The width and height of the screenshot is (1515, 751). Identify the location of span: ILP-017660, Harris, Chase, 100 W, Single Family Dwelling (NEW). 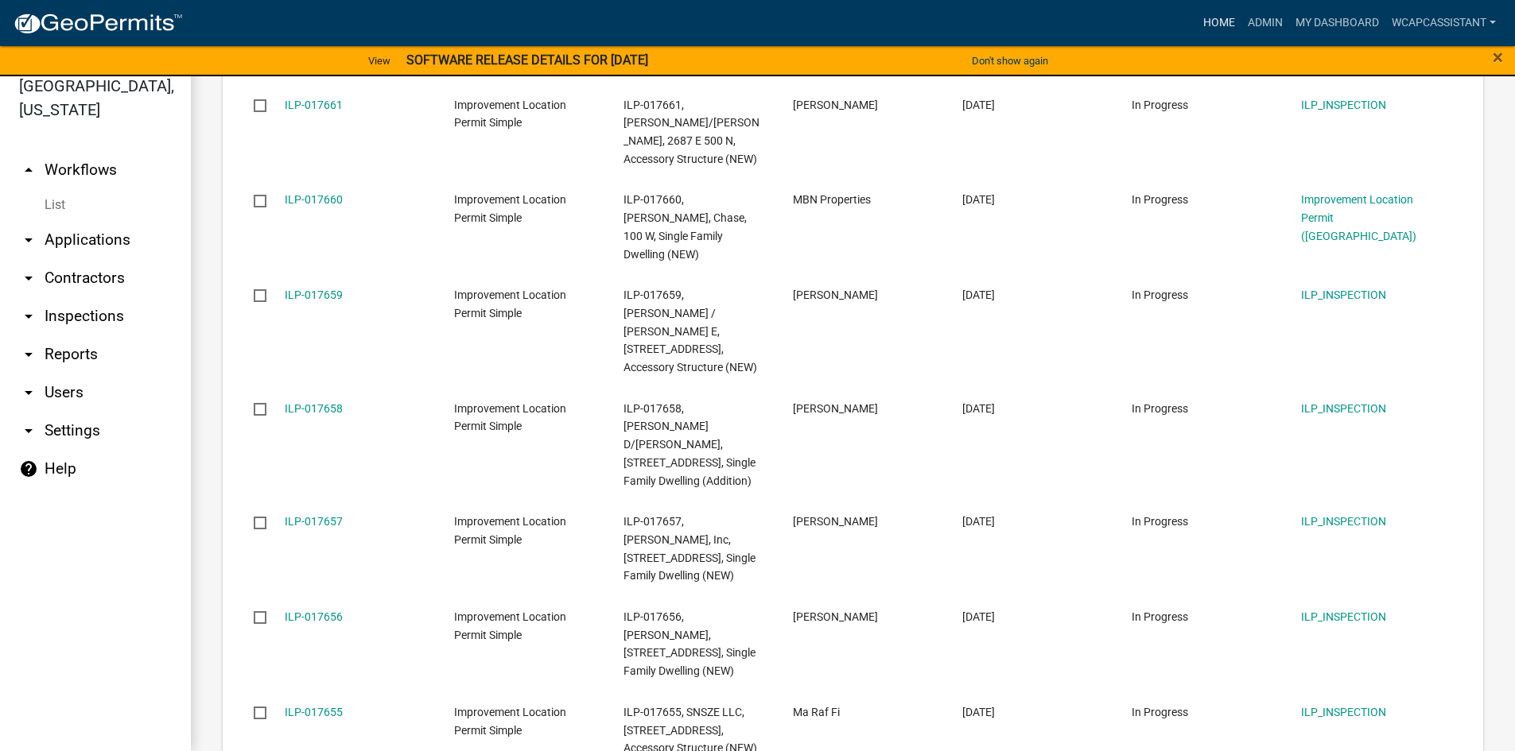
(685, 227).